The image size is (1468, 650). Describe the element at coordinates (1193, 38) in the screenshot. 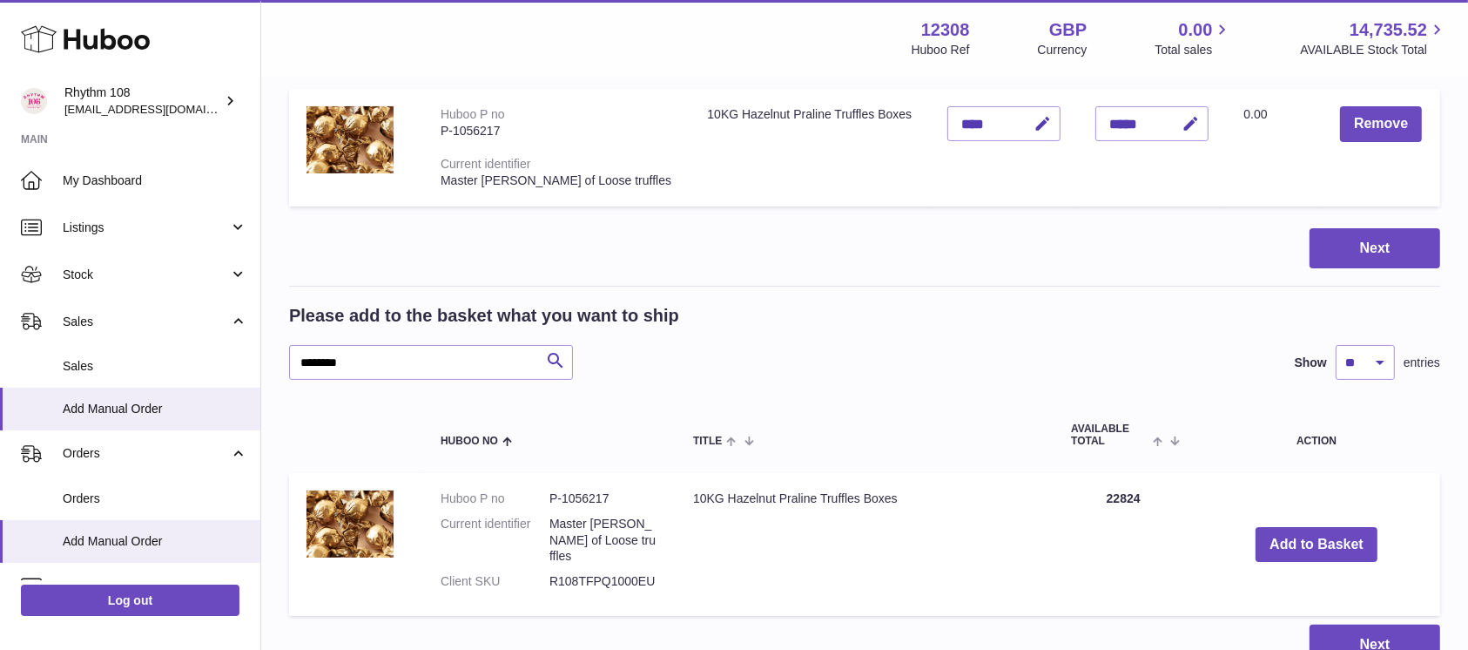

I see `a: 0.00 Total sales` at that location.